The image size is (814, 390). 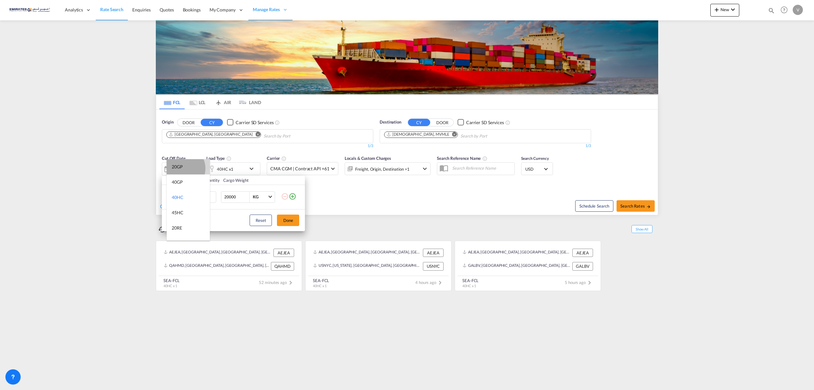 What do you see at coordinates (177, 243) in the screenshot?
I see `div: 40RE` at bounding box center [177, 243].